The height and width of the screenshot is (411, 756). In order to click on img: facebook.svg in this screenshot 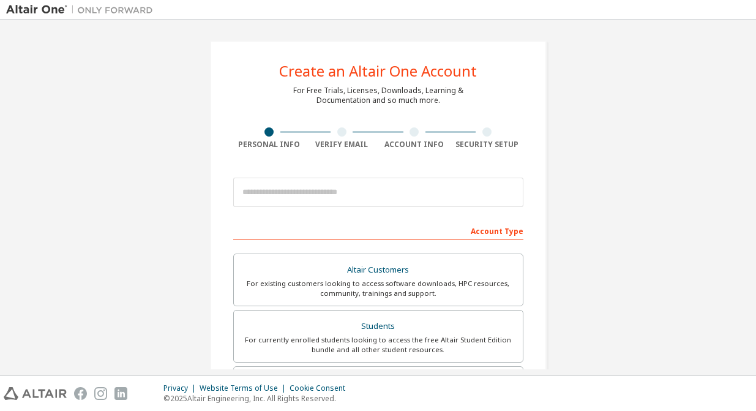, I will do `click(80, 393)`.